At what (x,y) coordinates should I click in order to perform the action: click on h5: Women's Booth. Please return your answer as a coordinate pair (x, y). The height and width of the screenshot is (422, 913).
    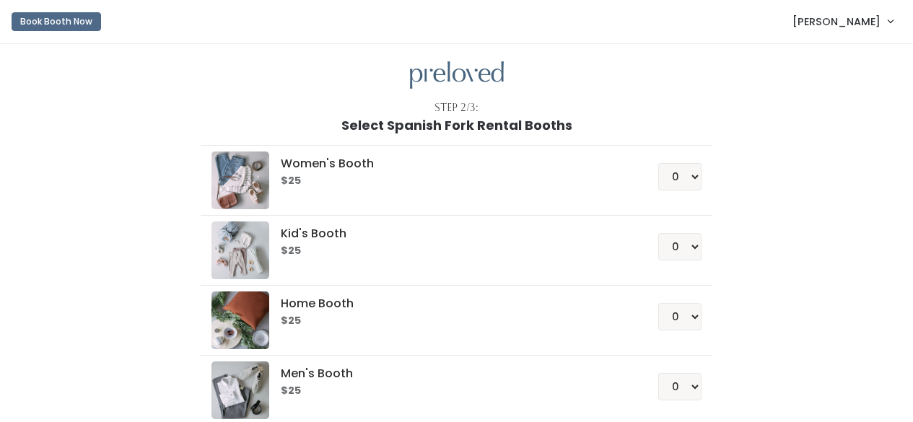
    Looking at the image, I should click on (452, 164).